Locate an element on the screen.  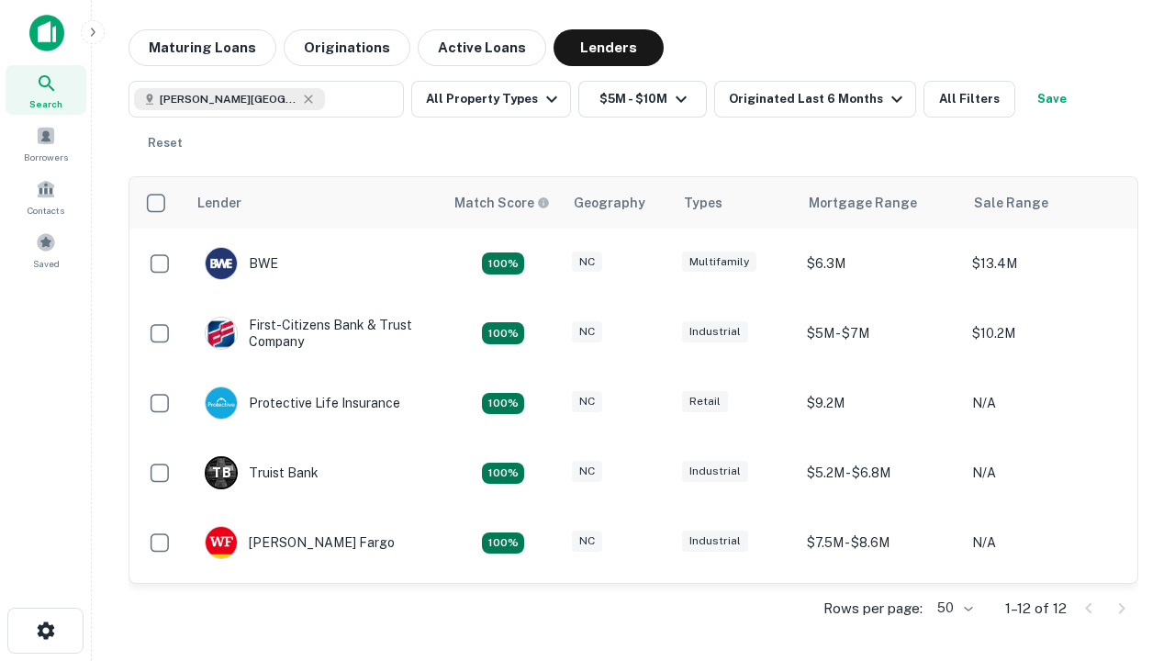
a: Contacts is located at coordinates (46, 196).